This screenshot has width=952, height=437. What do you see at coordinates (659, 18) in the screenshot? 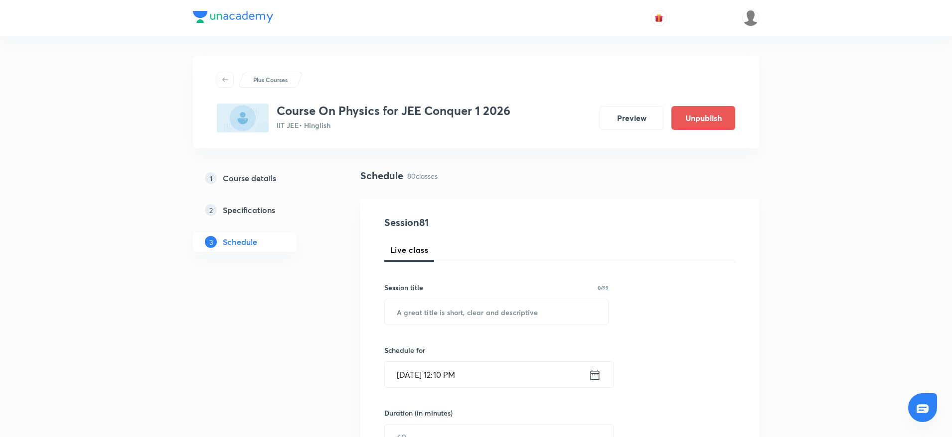
I see `button: avatar` at bounding box center [659, 18].